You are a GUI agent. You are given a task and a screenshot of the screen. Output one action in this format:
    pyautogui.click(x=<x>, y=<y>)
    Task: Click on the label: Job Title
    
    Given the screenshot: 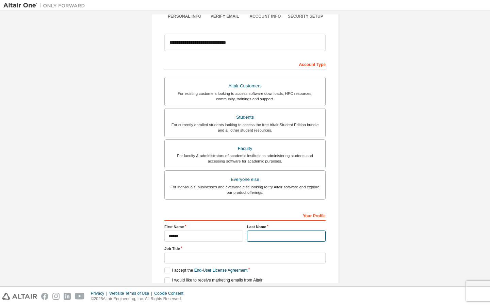 What is the action you would take?
    pyautogui.click(x=245, y=249)
    